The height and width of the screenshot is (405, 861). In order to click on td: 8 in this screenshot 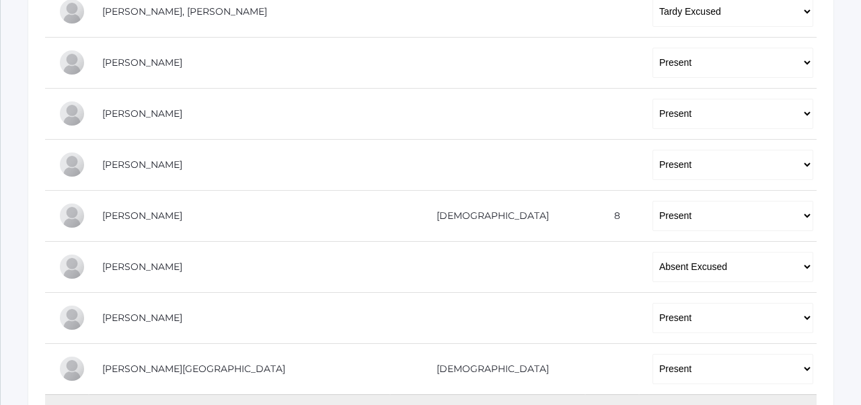, I will do `click(612, 216)`.